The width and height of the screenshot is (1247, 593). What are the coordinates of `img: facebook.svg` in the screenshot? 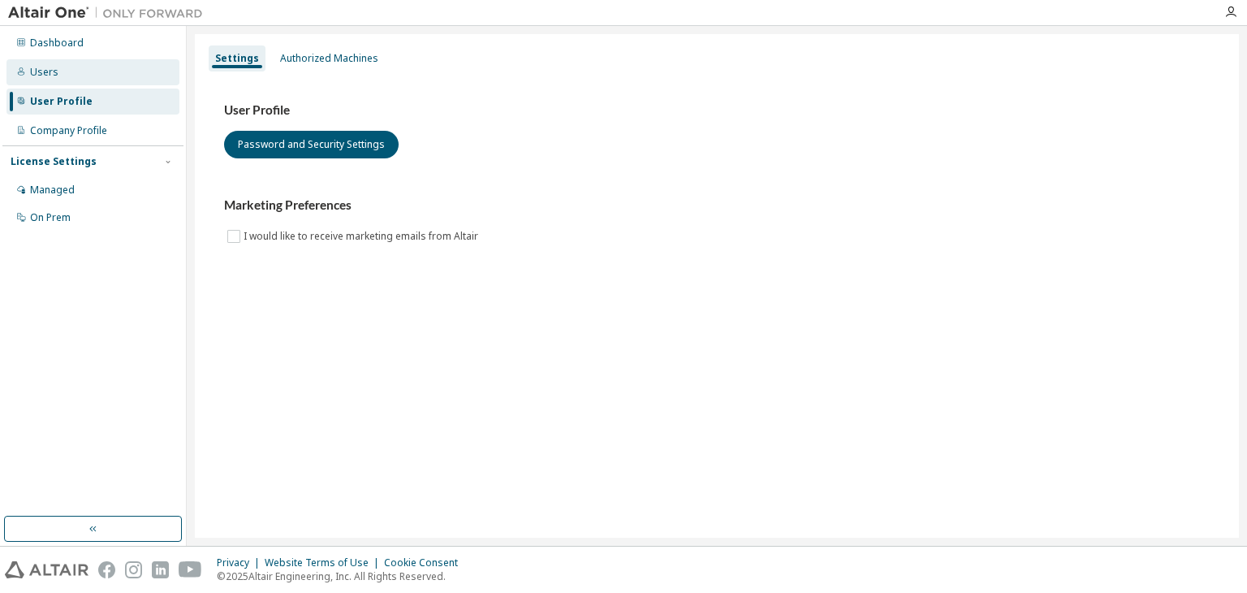 It's located at (106, 569).